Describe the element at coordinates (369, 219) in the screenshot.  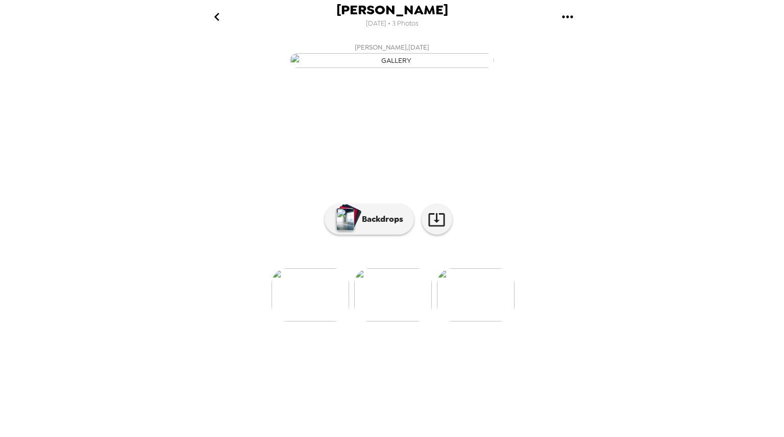
I see `button: Backdrops` at that location.